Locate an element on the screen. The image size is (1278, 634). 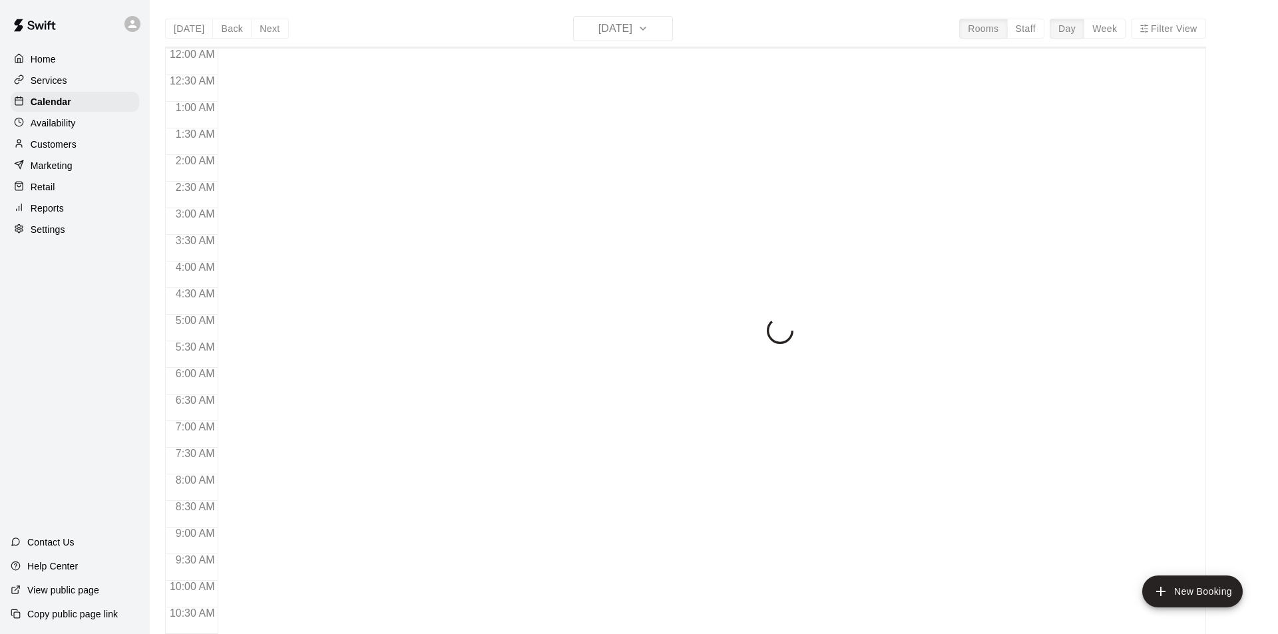
p: Help Center is located at coordinates (53, 566).